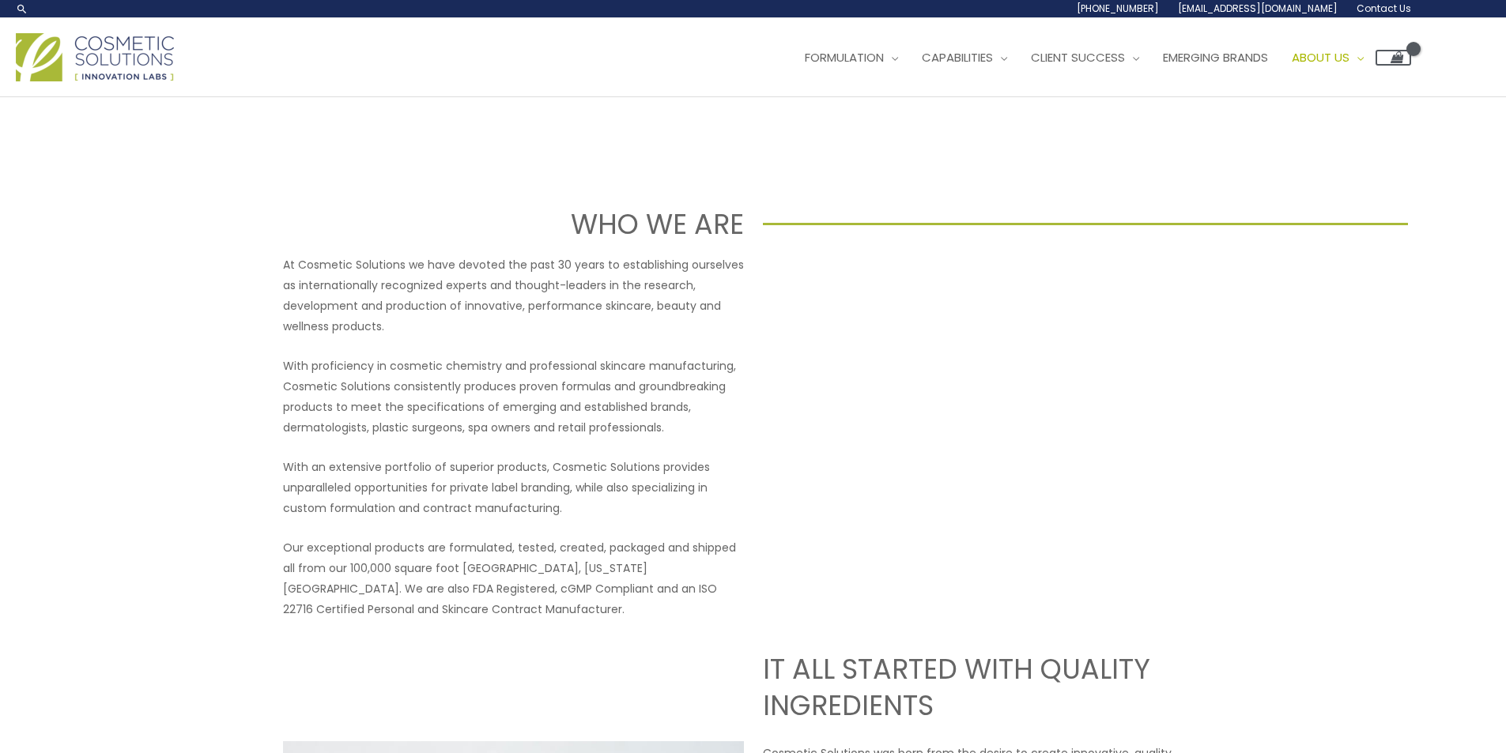 This screenshot has width=1506, height=753. Describe the element at coordinates (1077, 57) in the screenshot. I see `span: Client Success` at that location.